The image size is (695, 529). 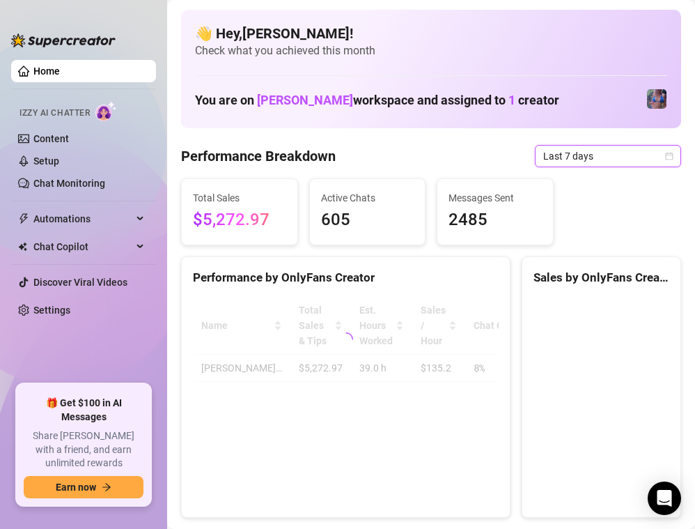 What do you see at coordinates (63, 40) in the screenshot?
I see `img: logo-BBDzfeDw.svg` at bounding box center [63, 40].